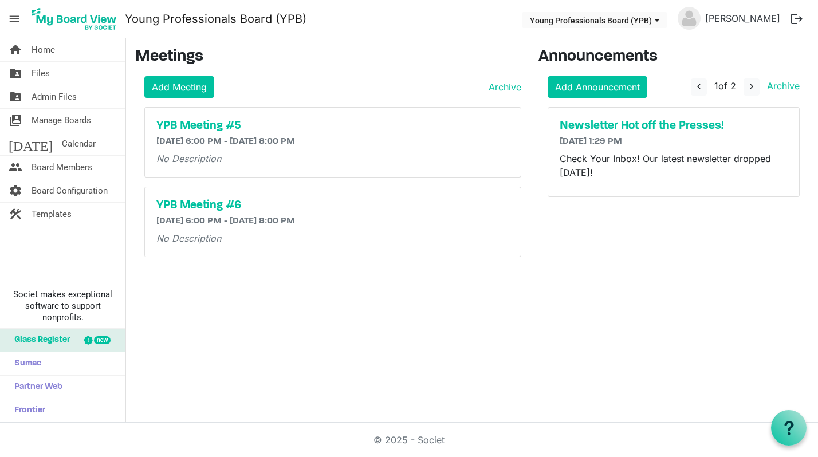 The height and width of the screenshot is (457, 818). Describe the element at coordinates (333, 206) in the screenshot. I see `h5: YPB Meeting #6` at that location.